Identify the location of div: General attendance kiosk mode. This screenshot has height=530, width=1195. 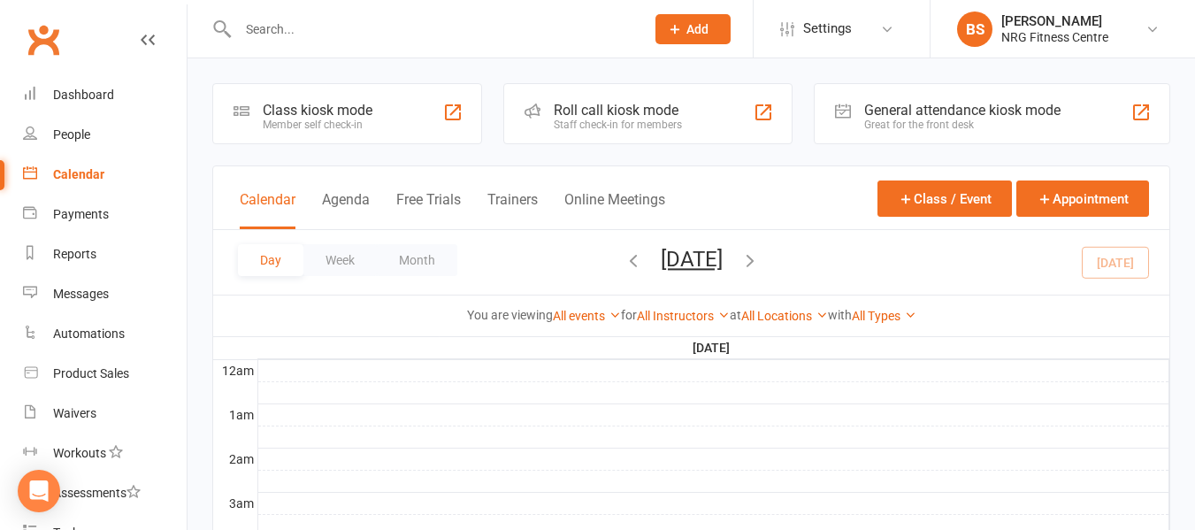
(963, 110).